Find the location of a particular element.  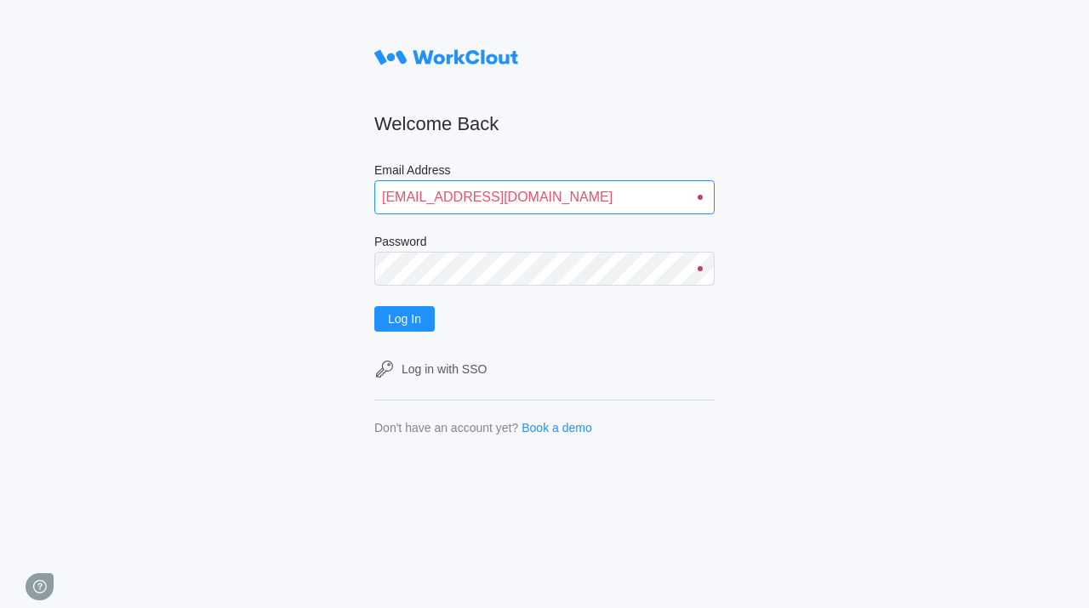

a: Book a demo is located at coordinates (557, 428).